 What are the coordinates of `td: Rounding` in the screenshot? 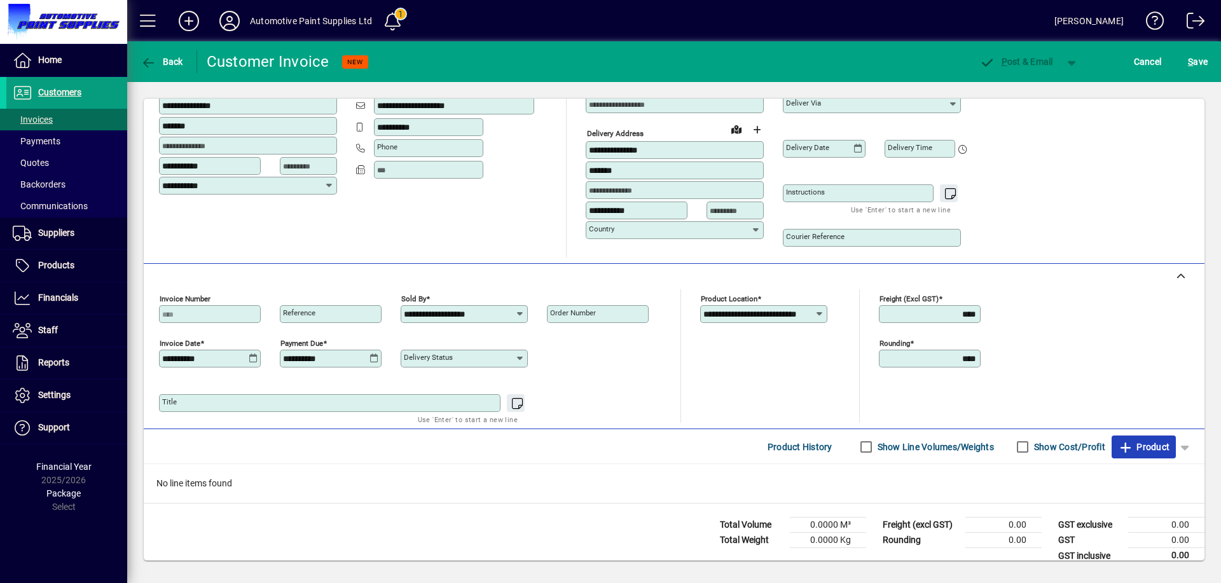 It's located at (921, 541).